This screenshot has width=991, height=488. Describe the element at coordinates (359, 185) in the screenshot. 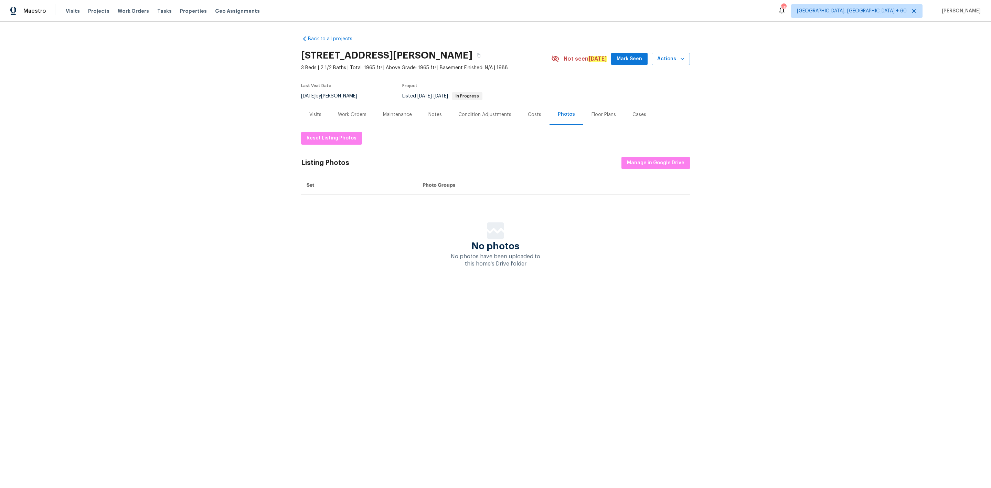

I see `th: Set` at that location.